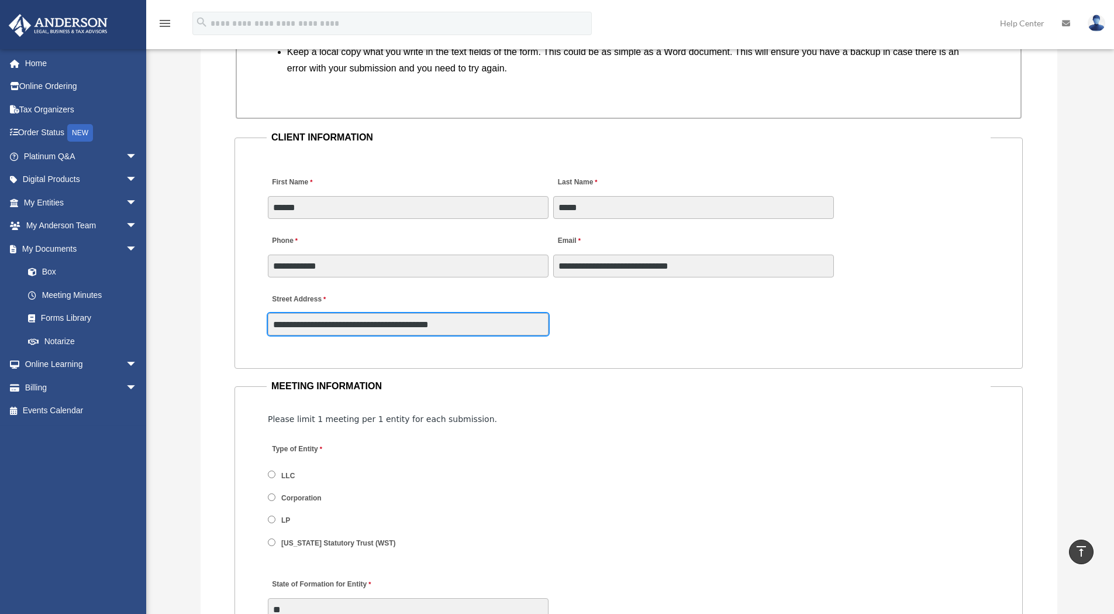  Describe the element at coordinates (629, 386) in the screenshot. I see `legend: MEETING INFORMATION` at that location.